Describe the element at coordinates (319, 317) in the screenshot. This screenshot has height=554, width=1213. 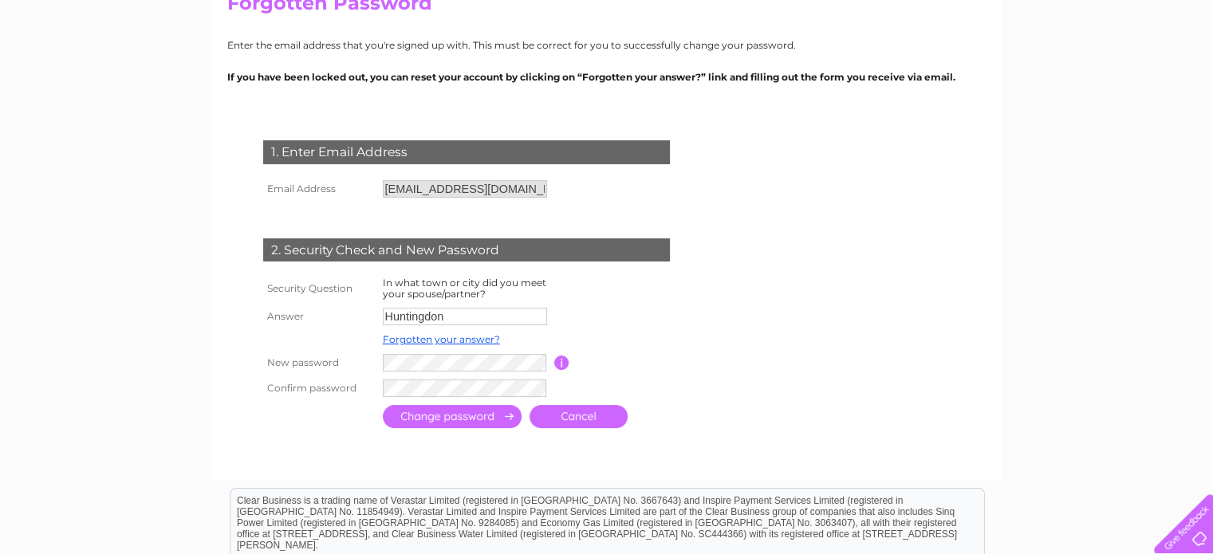
I see `th: Answer` at that location.